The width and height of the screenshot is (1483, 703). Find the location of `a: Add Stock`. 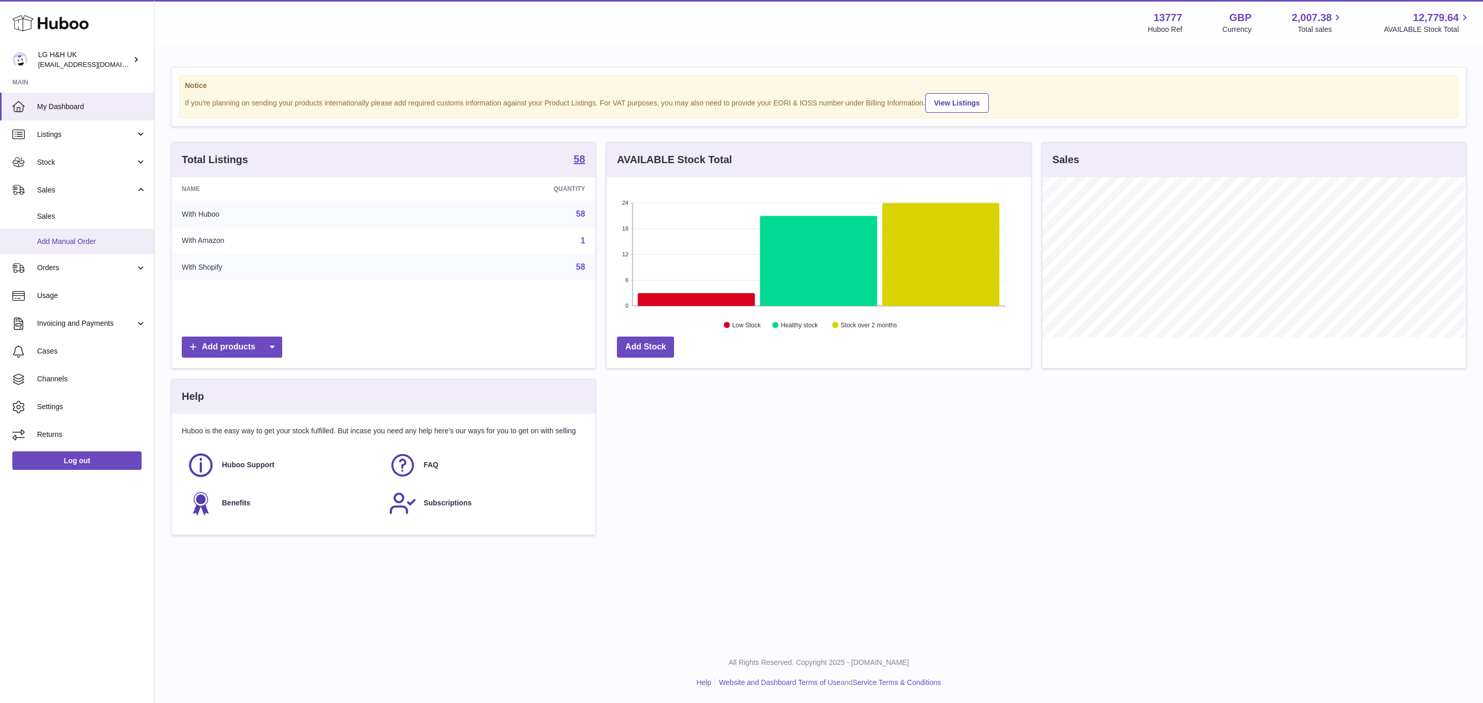

a: Add Stock is located at coordinates (645, 347).